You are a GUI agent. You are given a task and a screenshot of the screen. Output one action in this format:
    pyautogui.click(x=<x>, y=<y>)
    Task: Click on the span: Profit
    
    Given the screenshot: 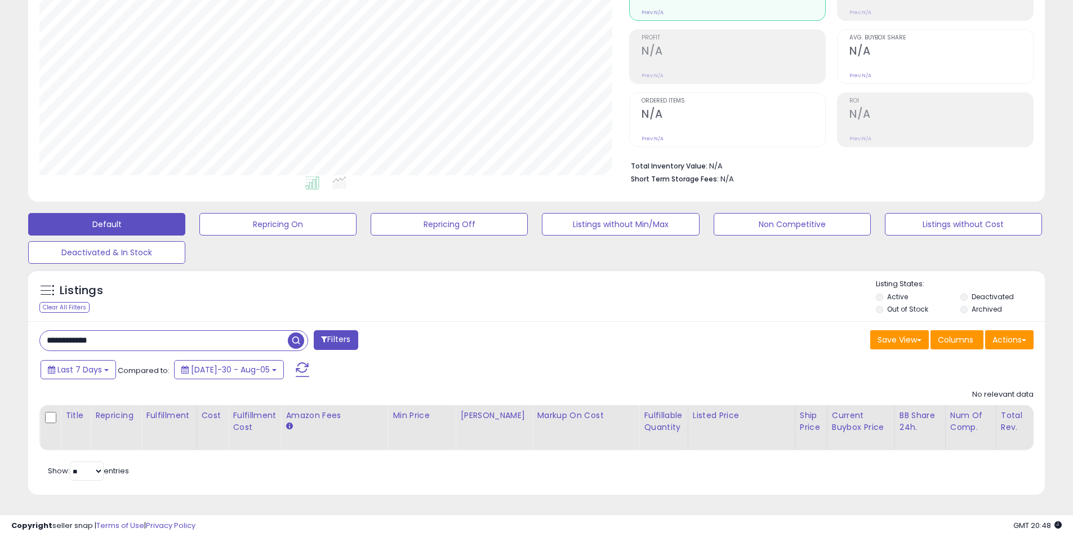 What is the action you would take?
    pyautogui.click(x=733, y=38)
    